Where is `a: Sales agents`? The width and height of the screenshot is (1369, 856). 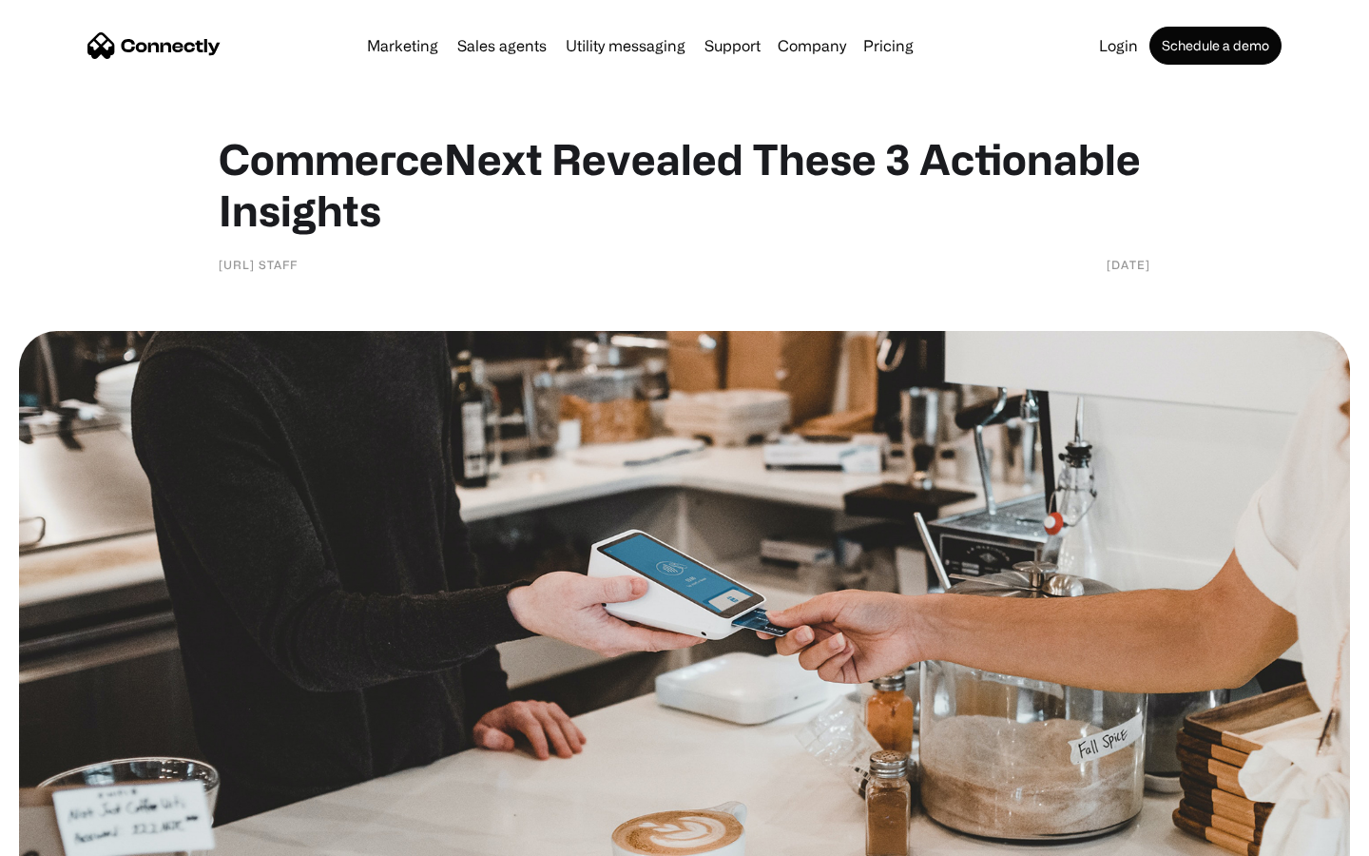
a: Sales agents is located at coordinates (502, 46).